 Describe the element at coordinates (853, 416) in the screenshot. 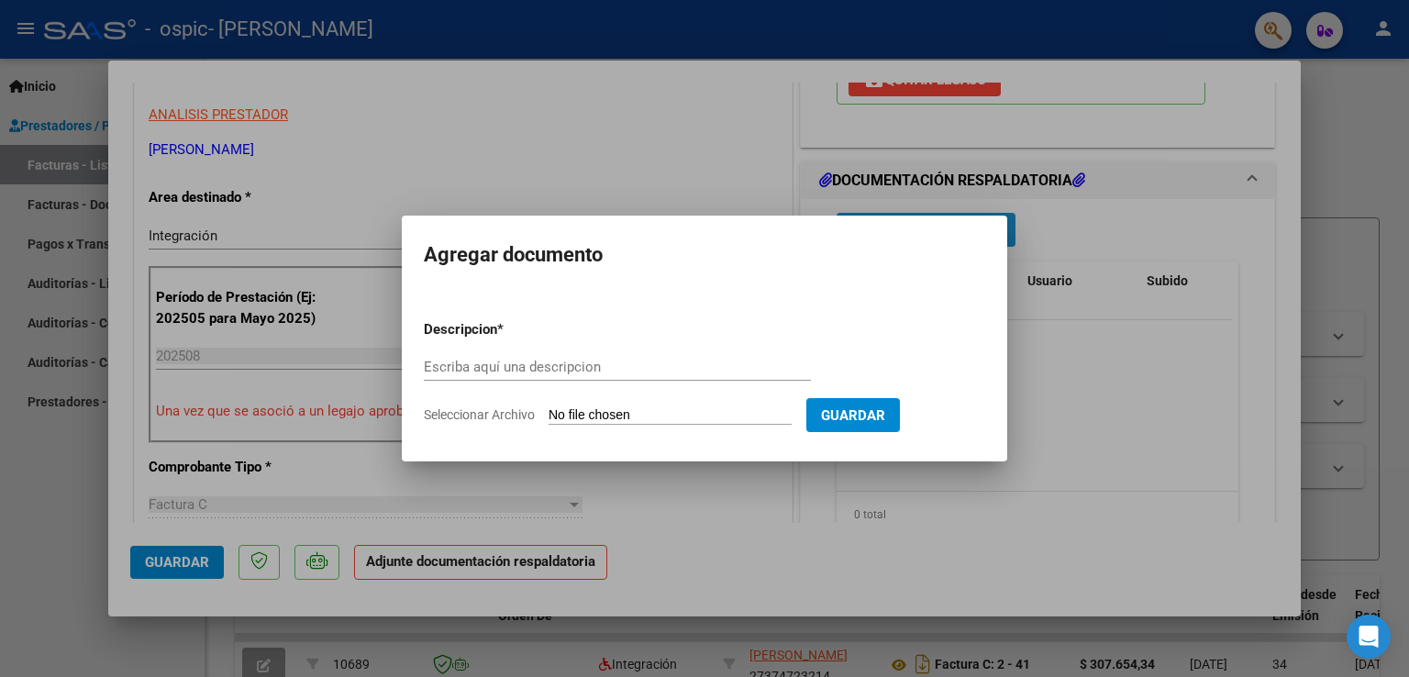

I see `span: Guardar` at that location.